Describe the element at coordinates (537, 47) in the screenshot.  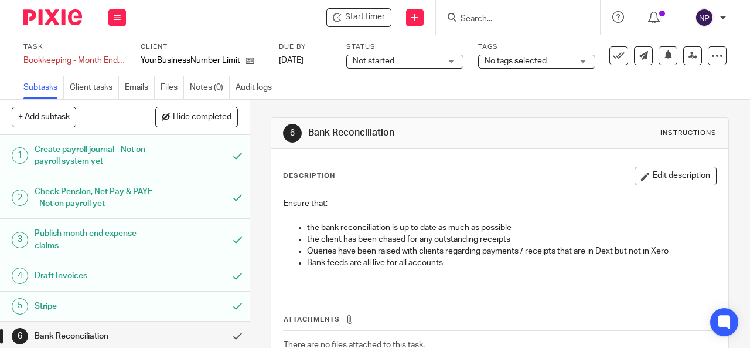
I see `label: Tags` at that location.